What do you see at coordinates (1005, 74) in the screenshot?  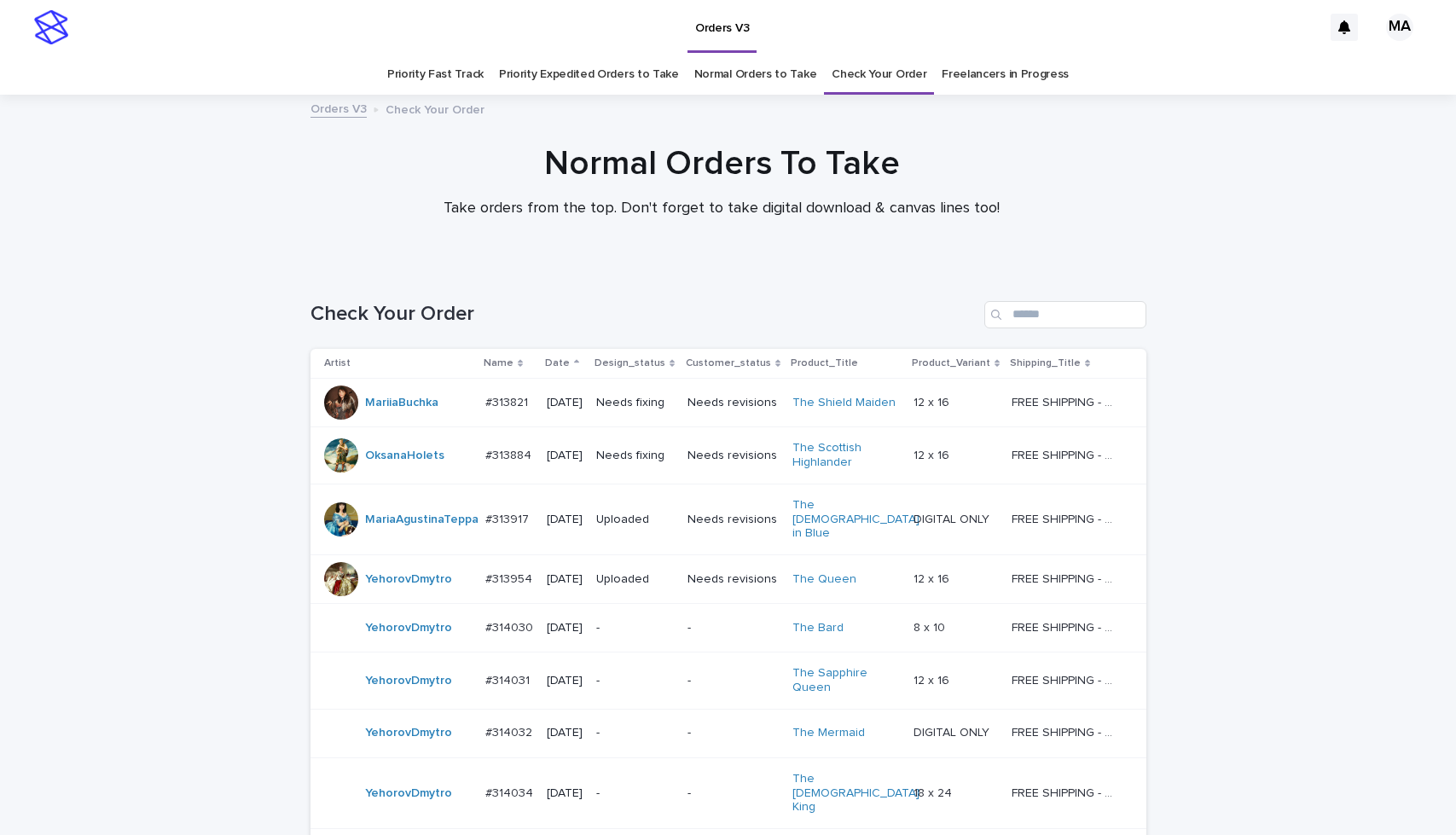 I see `a: Freelancers in Progress` at bounding box center [1005, 74].